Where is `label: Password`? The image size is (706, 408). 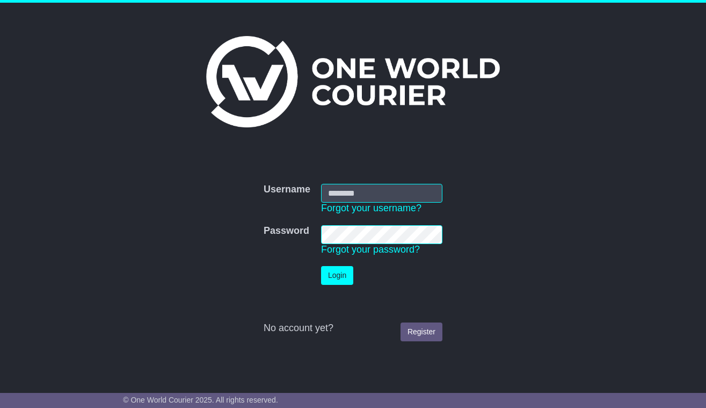 label: Password is located at coordinates (286, 231).